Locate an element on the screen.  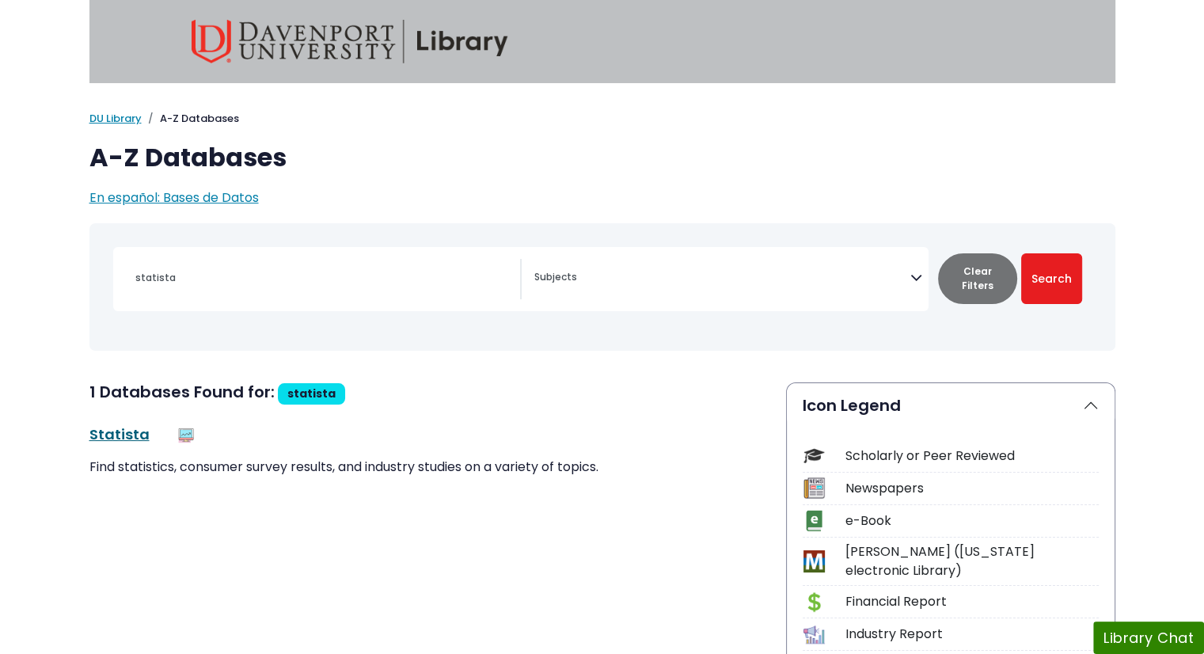
input: Search database by title or keyword is located at coordinates (323, 277).